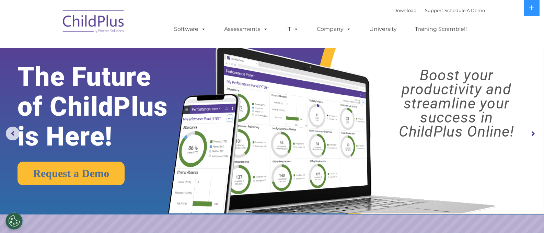 Image resolution: width=544 pixels, height=233 pixels. What do you see at coordinates (434, 10) in the screenshot?
I see `a: Support` at bounding box center [434, 10].